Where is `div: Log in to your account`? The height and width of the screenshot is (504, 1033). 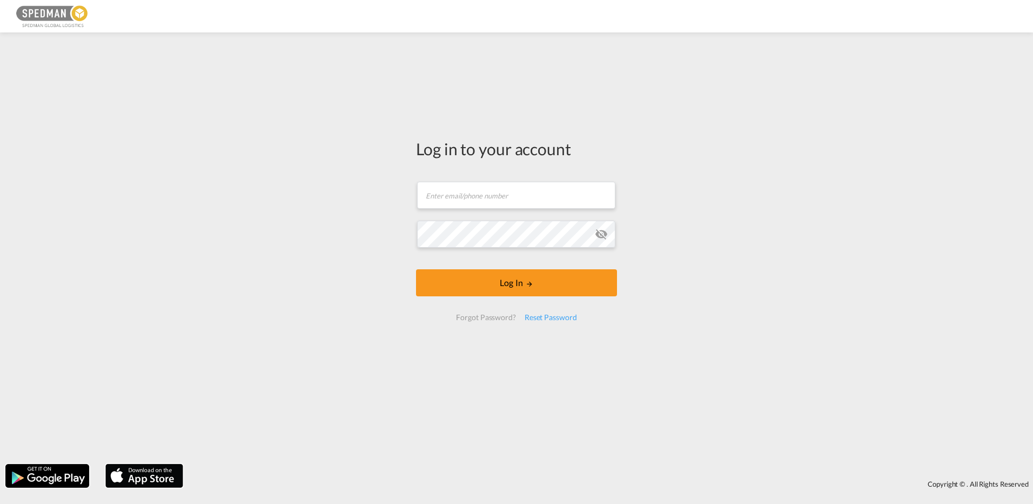
div: Log in to your account is located at coordinates (516, 149).